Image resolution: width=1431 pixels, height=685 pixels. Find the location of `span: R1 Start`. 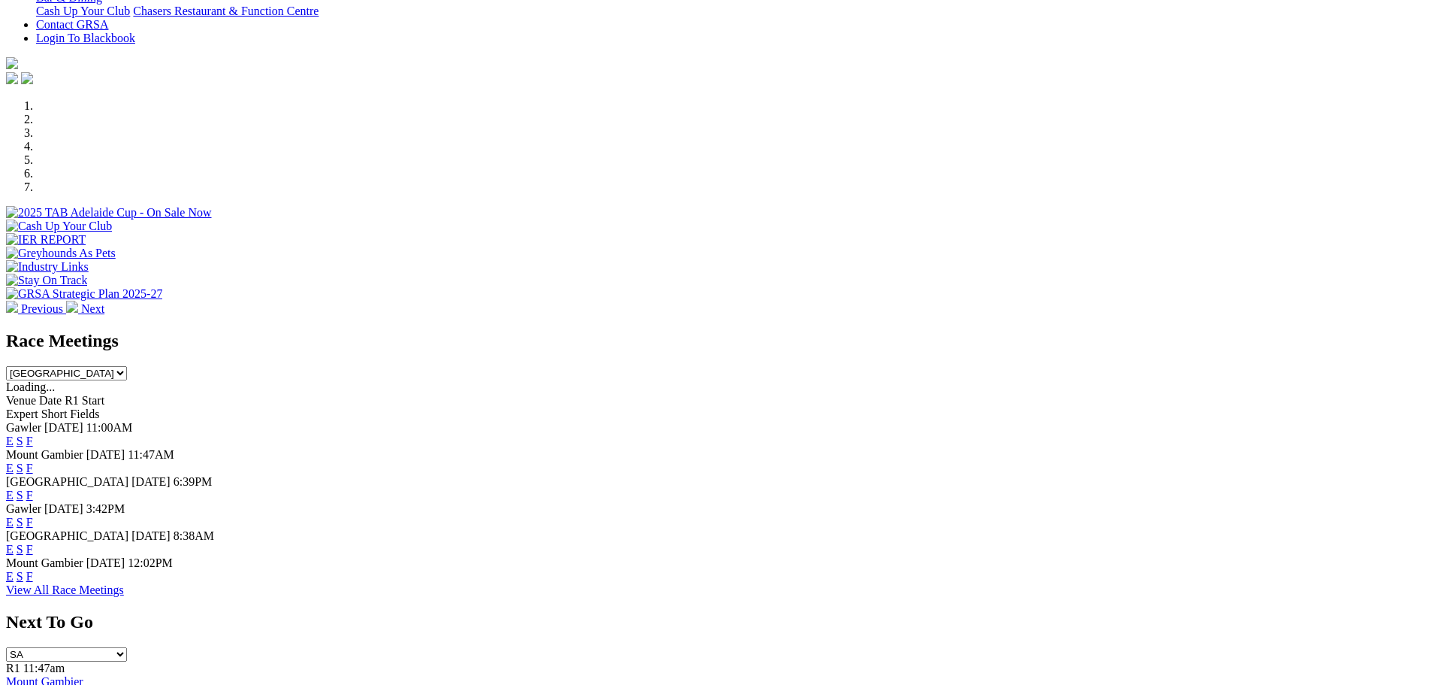

span: R1 Start is located at coordinates (84, 400).